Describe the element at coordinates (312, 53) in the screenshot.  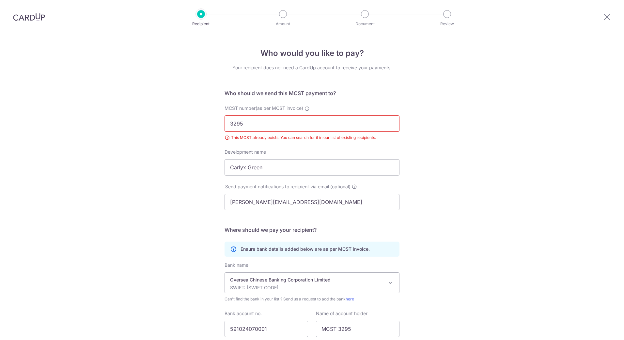
I see `h4: Who would you like to pay?` at that location.